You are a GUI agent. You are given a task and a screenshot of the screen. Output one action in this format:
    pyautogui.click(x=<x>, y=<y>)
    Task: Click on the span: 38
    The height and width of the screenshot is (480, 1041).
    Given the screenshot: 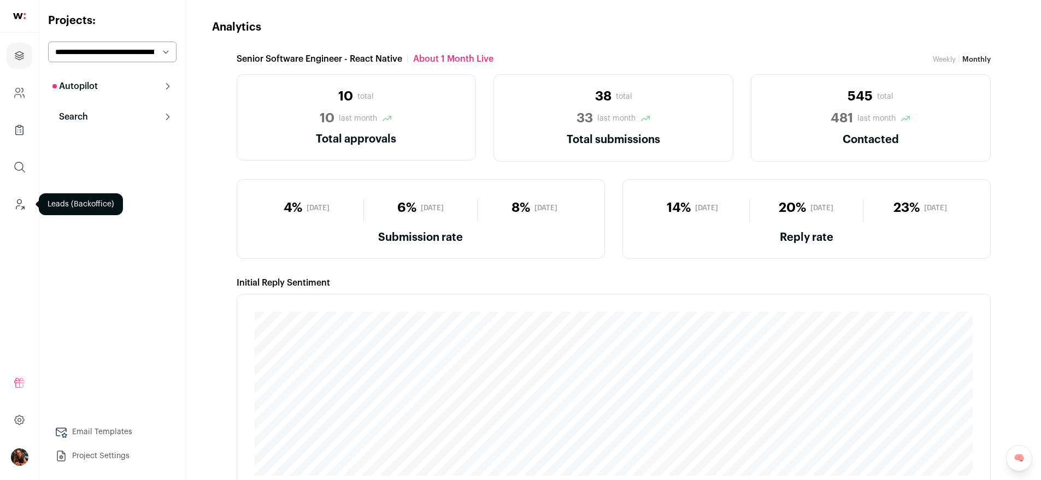 What is the action you would take?
    pyautogui.click(x=603, y=97)
    